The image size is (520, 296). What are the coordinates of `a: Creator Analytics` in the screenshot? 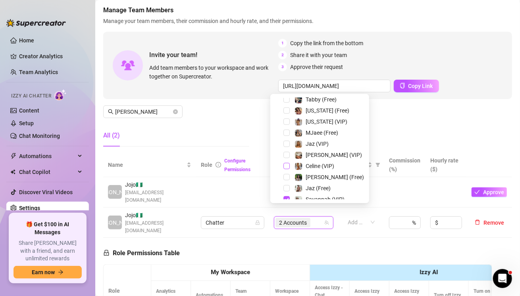 It's located at (51, 56).